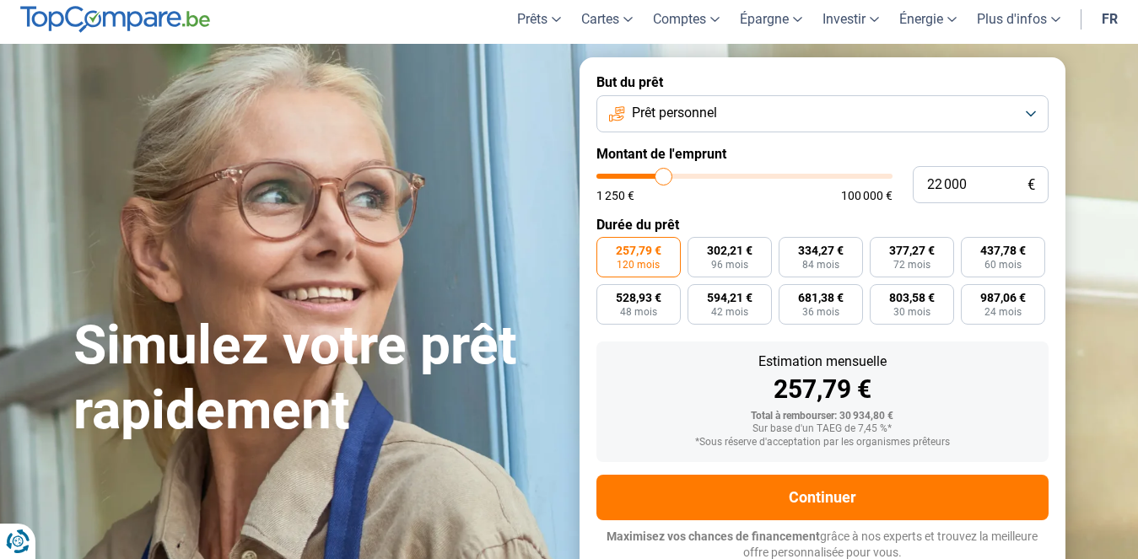 This screenshot has width=1138, height=559. Describe the element at coordinates (115, 19) in the screenshot. I see `img: TopCompare` at that location.